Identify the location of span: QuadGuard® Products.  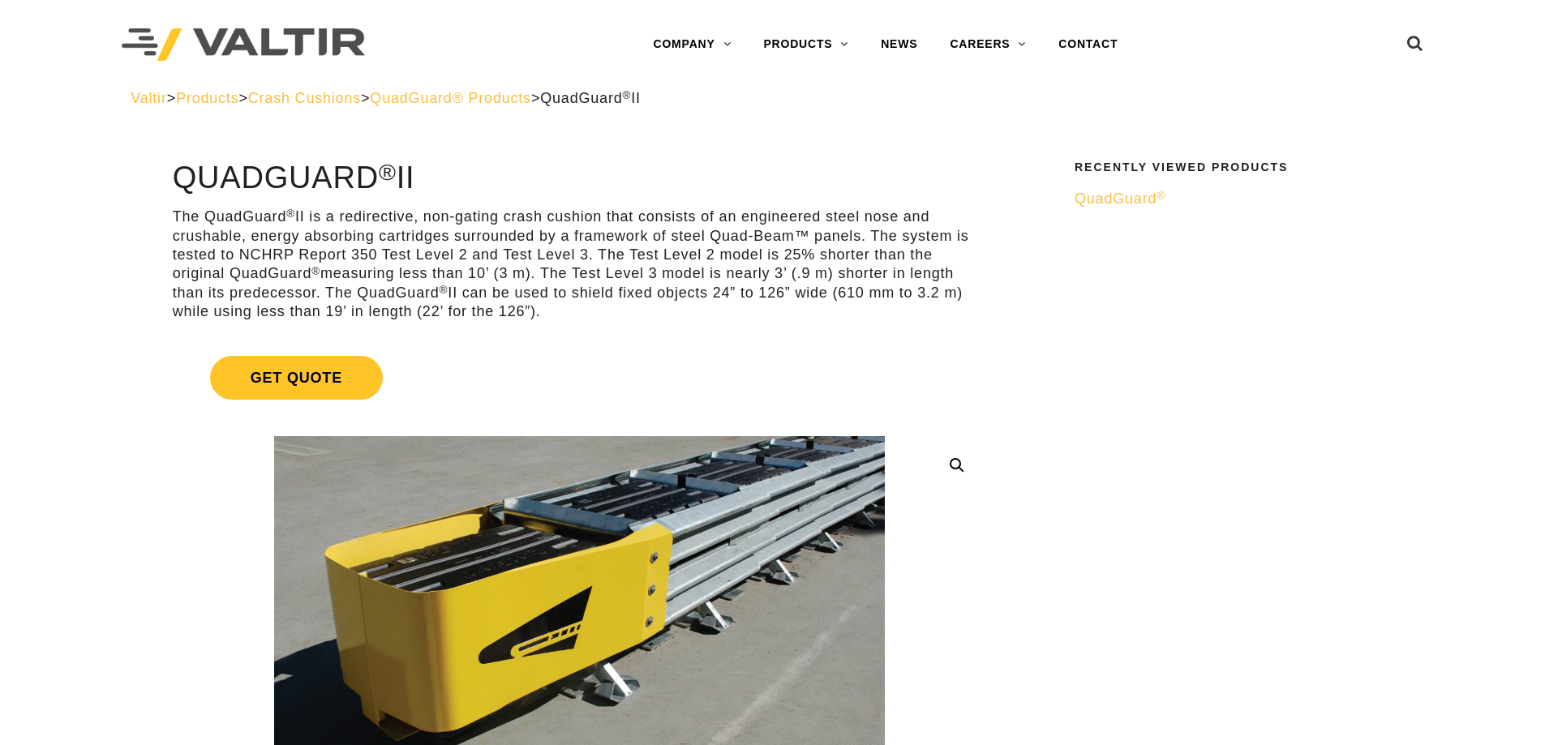
(450, 98).